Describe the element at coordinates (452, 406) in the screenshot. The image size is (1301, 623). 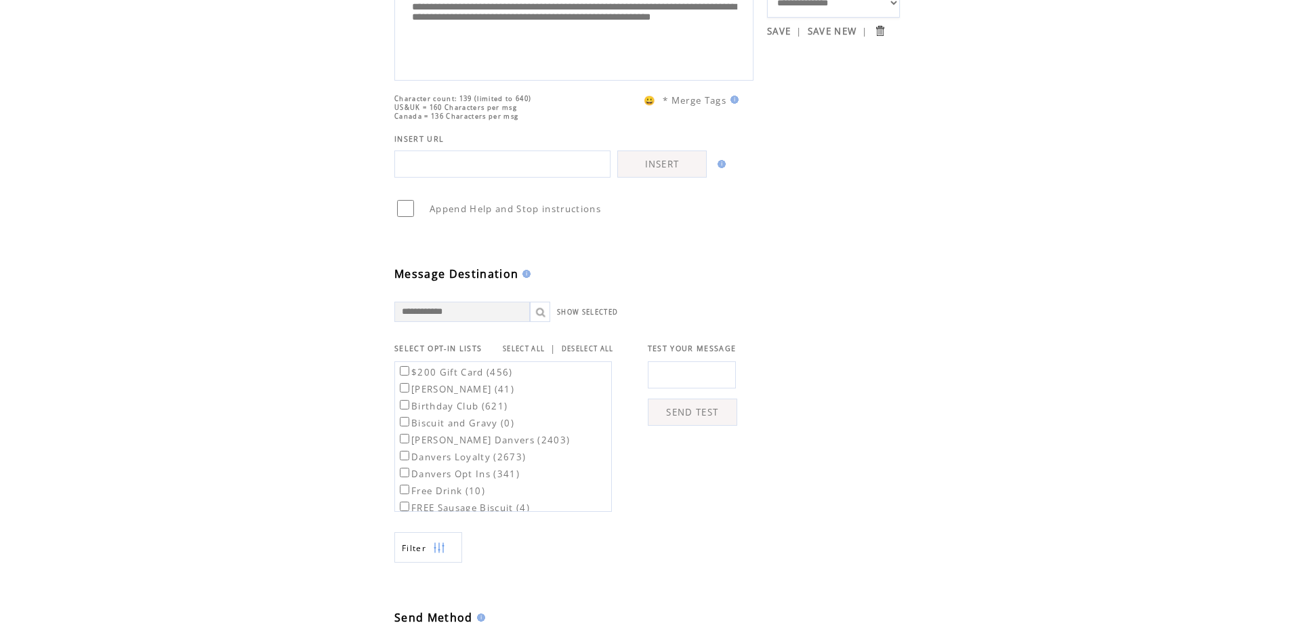
I see `label: Birthday Club (621)` at that location.